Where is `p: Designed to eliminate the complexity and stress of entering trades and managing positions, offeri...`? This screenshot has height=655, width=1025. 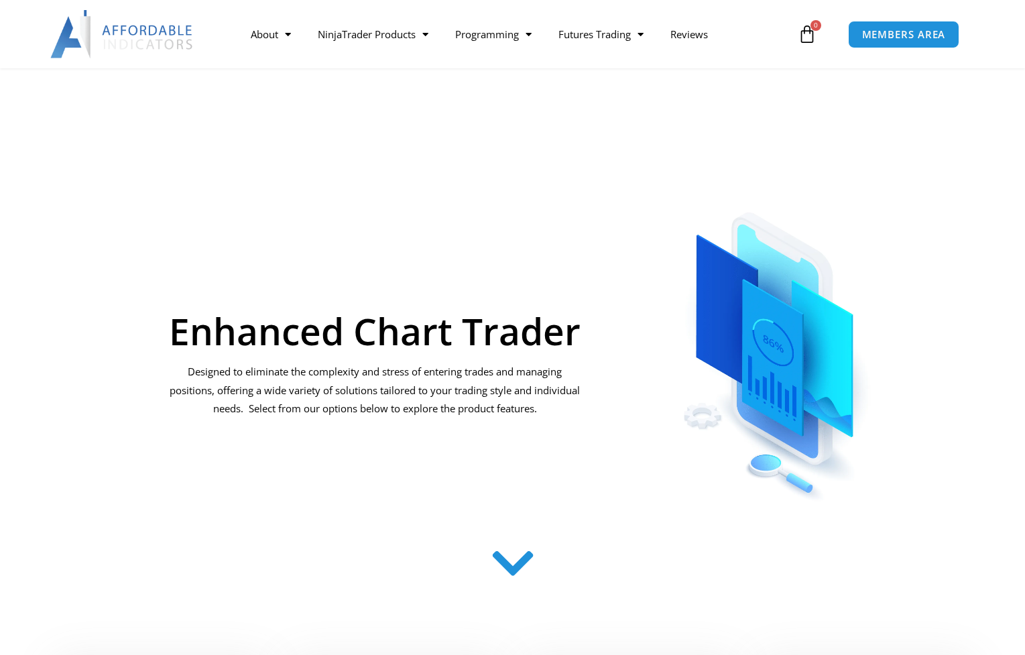
p: Designed to eliminate the complexity and stress of entering trades and managing positions, offeri... is located at coordinates (375, 391).